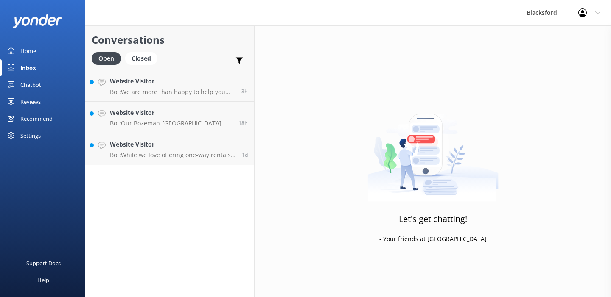 The image size is (611, 297). Describe the element at coordinates (170, 86) in the screenshot. I see `a: Website VisitorBot:We are more than happy to help you choose which Rv is best for you! Take our "...` at that location.